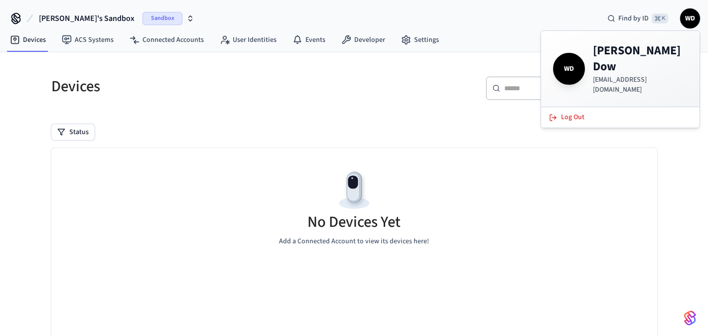  What do you see at coordinates (248, 40) in the screenshot?
I see `a: User Identities` at bounding box center [248, 40].